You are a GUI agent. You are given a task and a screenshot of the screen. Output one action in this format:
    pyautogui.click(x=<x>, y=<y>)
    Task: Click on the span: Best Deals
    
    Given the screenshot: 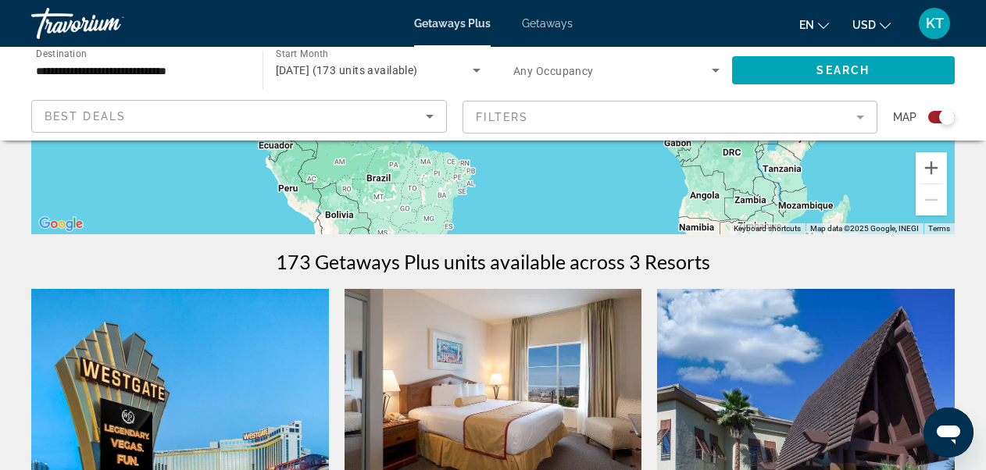 What is the action you would take?
    pyautogui.click(x=85, y=116)
    